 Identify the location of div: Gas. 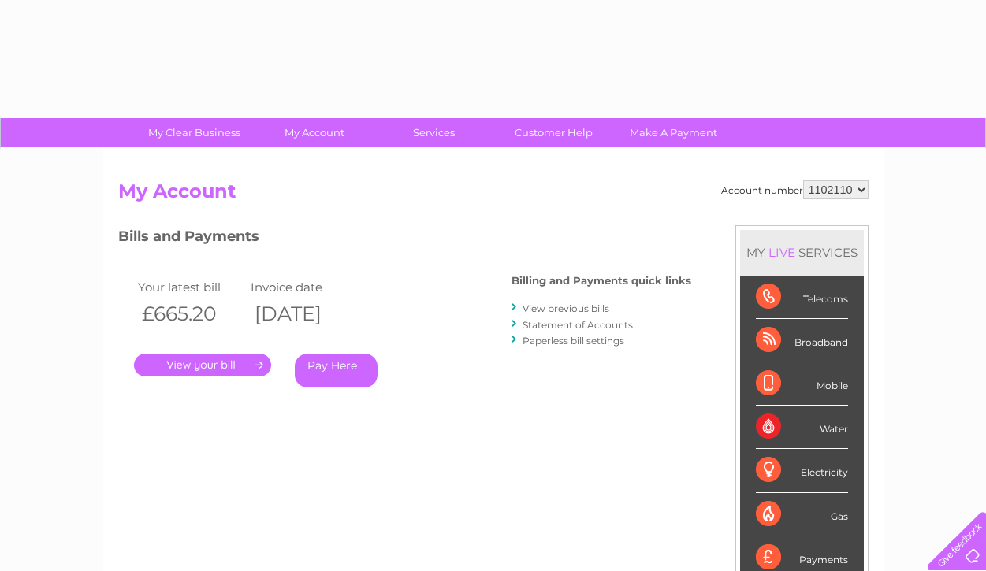
(801, 515).